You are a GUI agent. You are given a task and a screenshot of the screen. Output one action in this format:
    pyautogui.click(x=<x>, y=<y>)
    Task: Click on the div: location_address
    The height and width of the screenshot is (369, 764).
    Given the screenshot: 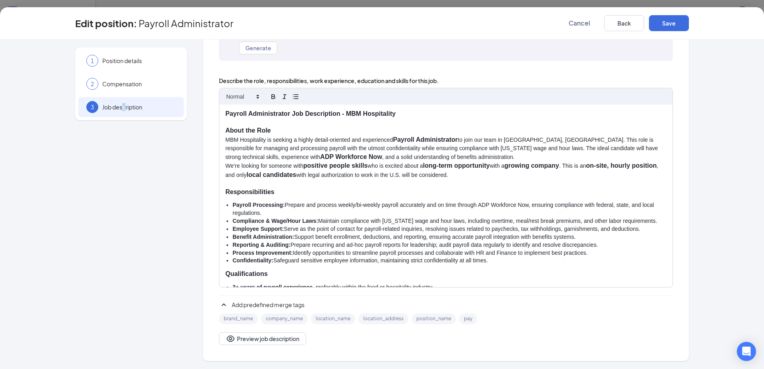 What is the action you would take?
    pyautogui.click(x=383, y=319)
    